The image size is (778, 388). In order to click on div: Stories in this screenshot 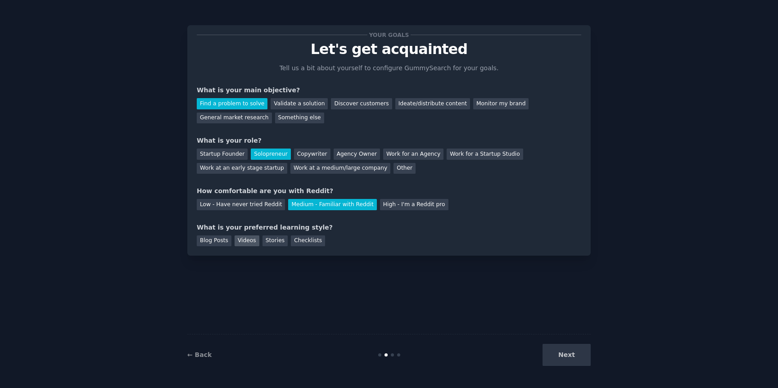, I will do `click(275, 241)`.